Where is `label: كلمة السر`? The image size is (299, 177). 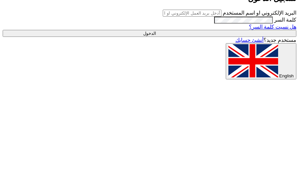
label: كلمة السر is located at coordinates (285, 20).